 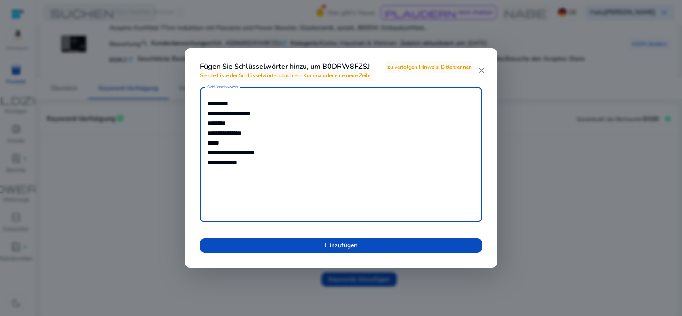 What do you see at coordinates (336, 71) in the screenshot?
I see `span: zu verfolgen Hinweis: Bitte trennen Sie die Liste der Schlüsselwörter durch ein Komma oder eine n...` at bounding box center [336, 71].